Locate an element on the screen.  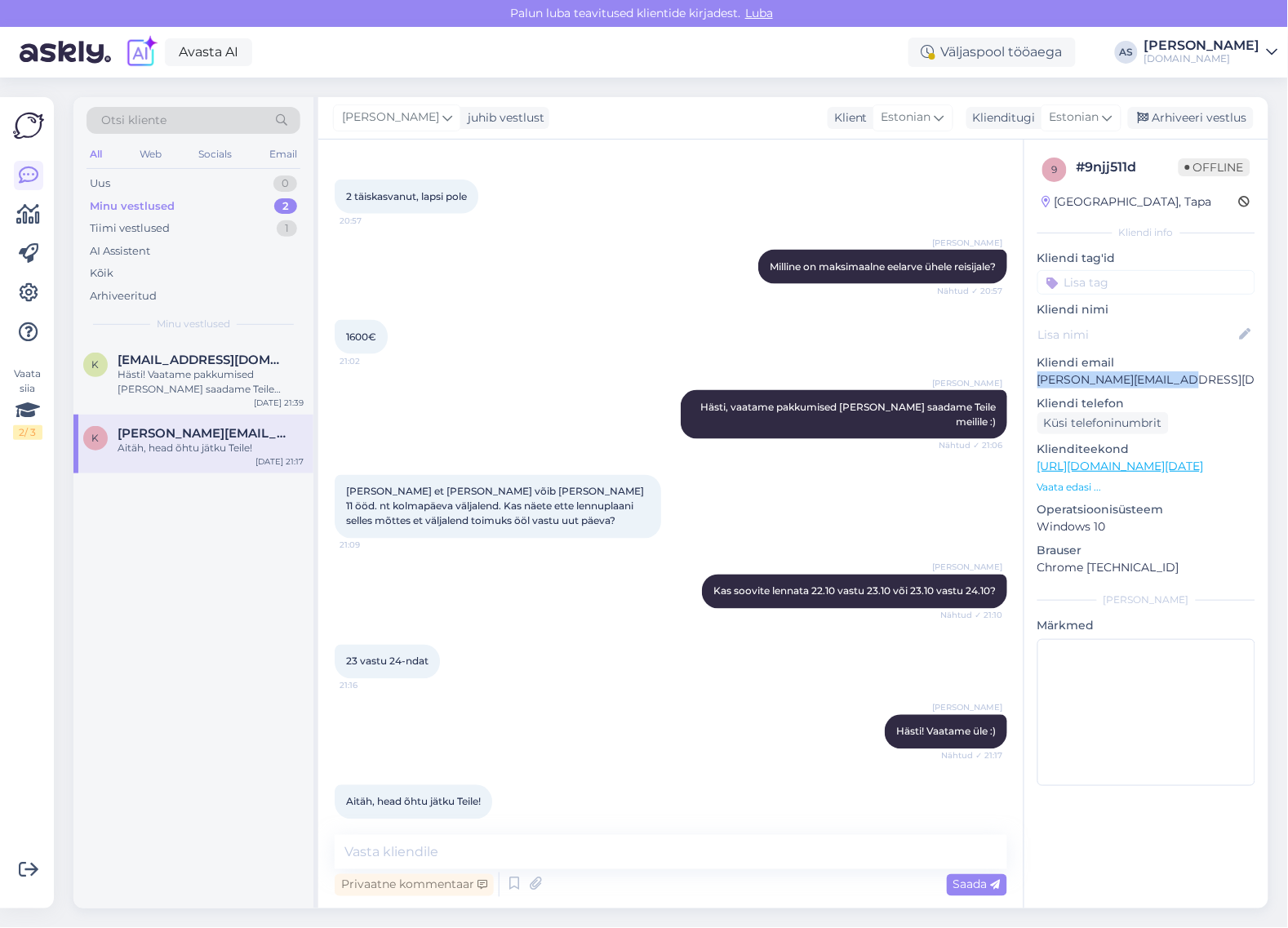
span: 23 vastu 24-ndat is located at coordinates (386, 661).